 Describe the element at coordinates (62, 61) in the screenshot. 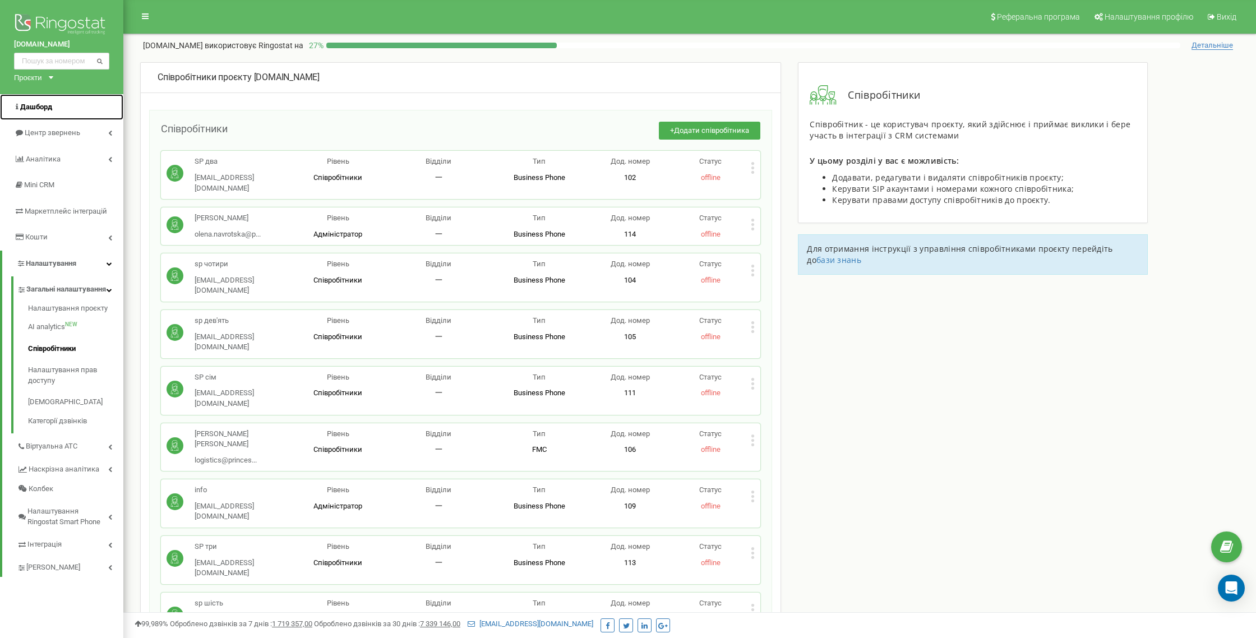

I see `input: Пошук за номером` at that location.